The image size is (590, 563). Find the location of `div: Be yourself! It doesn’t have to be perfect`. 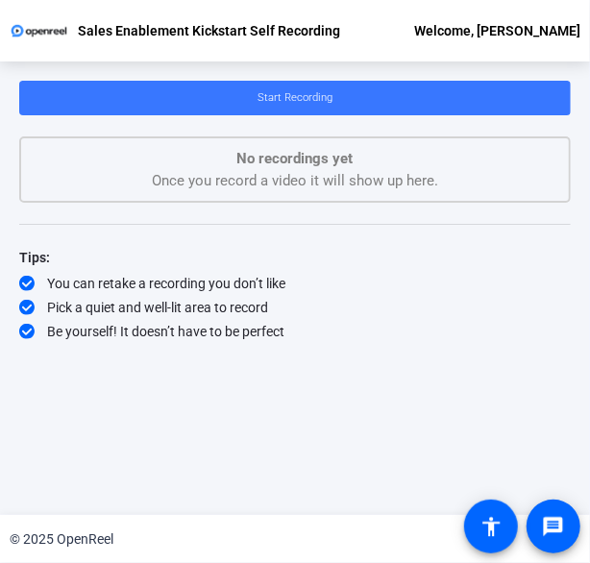

div: Be yourself! It doesn’t have to be perfect is located at coordinates (295, 331).